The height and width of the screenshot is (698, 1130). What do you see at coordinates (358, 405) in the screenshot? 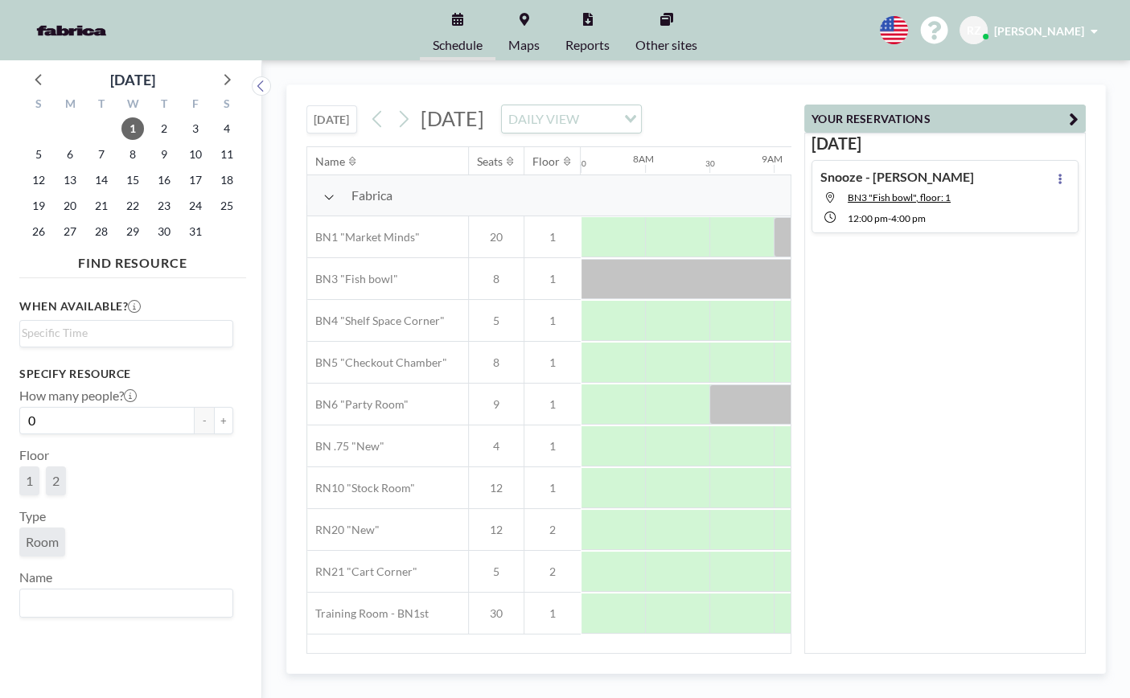
I see `span: BN6 "Party Room"` at bounding box center [358, 405].